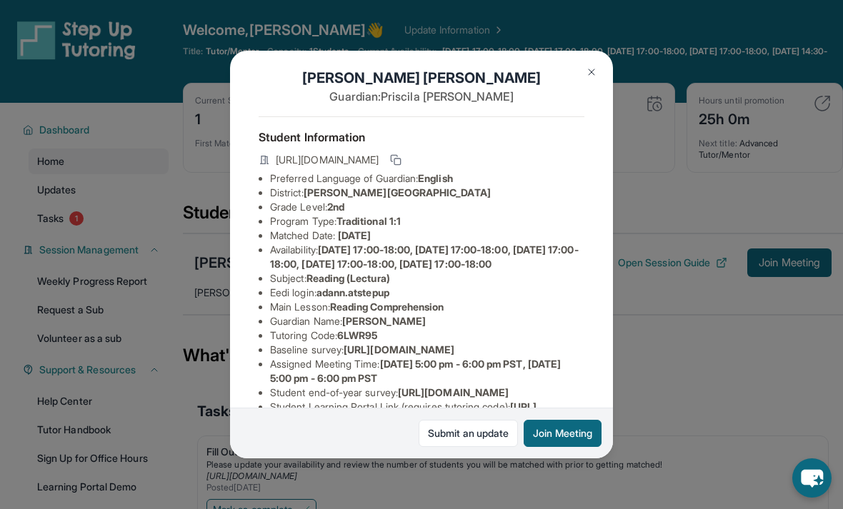 The image size is (843, 509). Describe the element at coordinates (427, 236) in the screenshot. I see `li: Matched Date:` at that location.